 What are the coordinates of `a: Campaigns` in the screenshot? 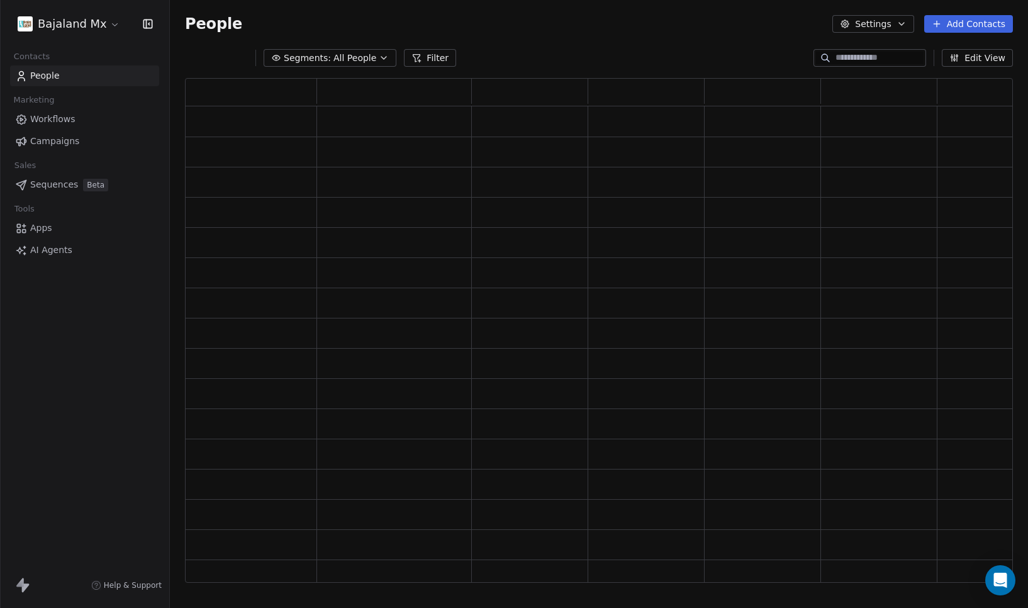 It's located at (84, 141).